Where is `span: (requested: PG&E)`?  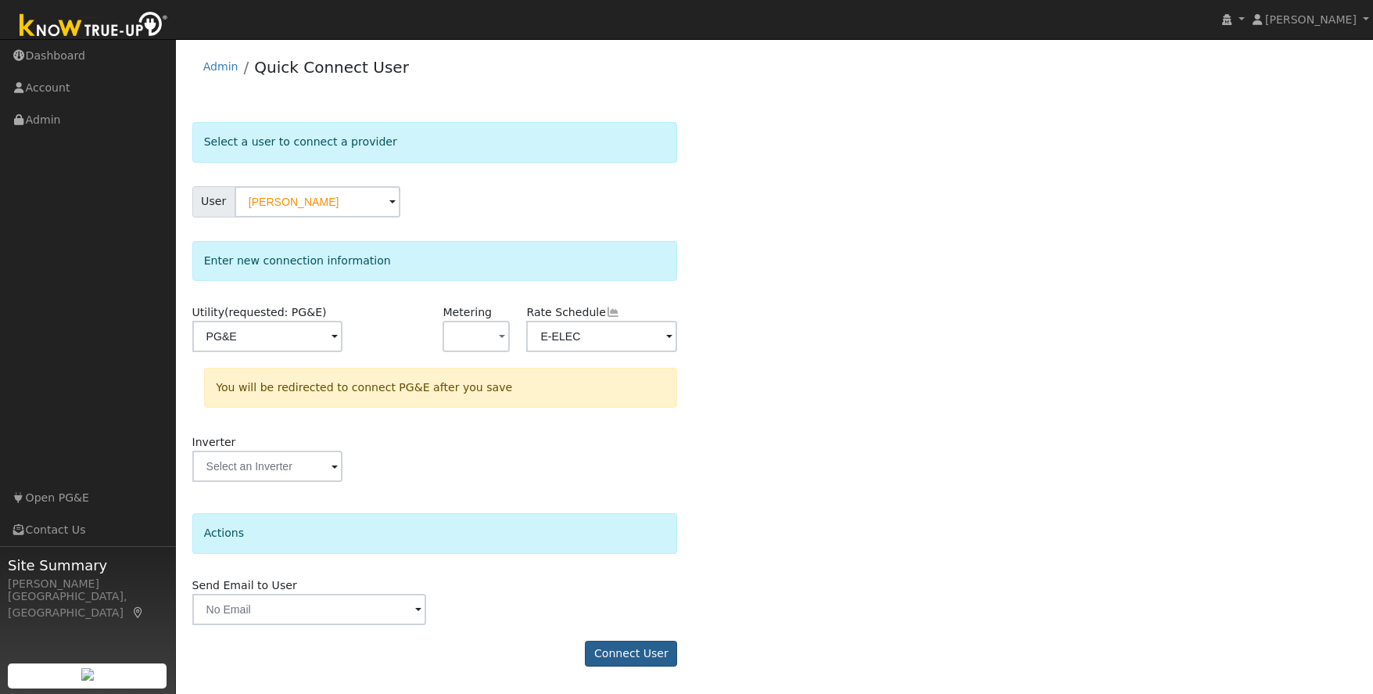 span: (requested: PG&E) is located at coordinates (275, 312).